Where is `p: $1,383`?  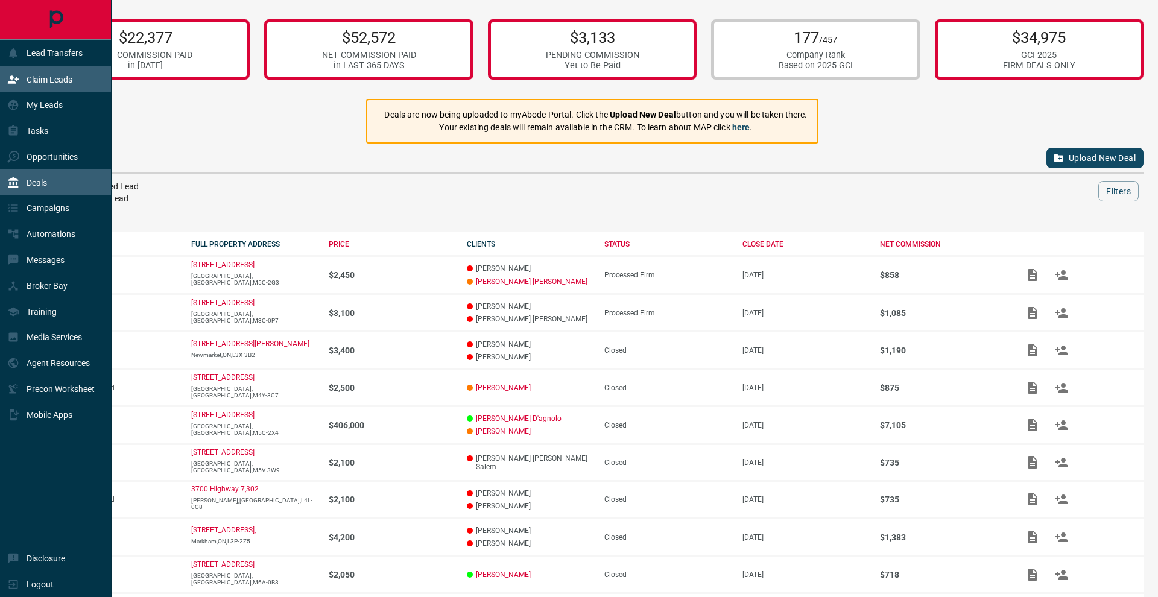
p: $1,383 is located at coordinates (943, 538).